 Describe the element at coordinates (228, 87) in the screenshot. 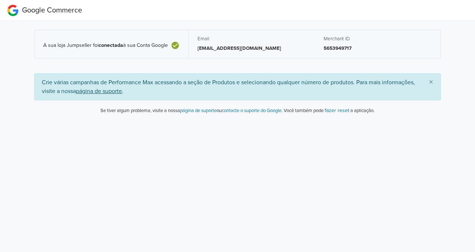

I see `a: Para mais informações, visite a nossapágina de suporte.` at that location.